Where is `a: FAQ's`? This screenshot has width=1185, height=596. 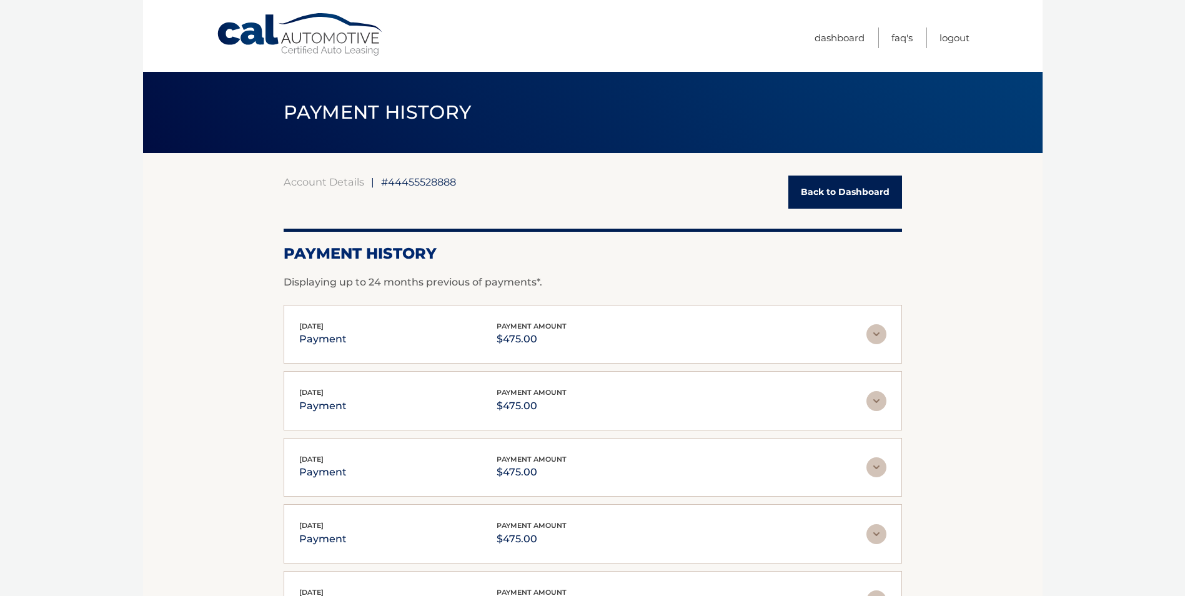 a: FAQ's is located at coordinates (902, 37).